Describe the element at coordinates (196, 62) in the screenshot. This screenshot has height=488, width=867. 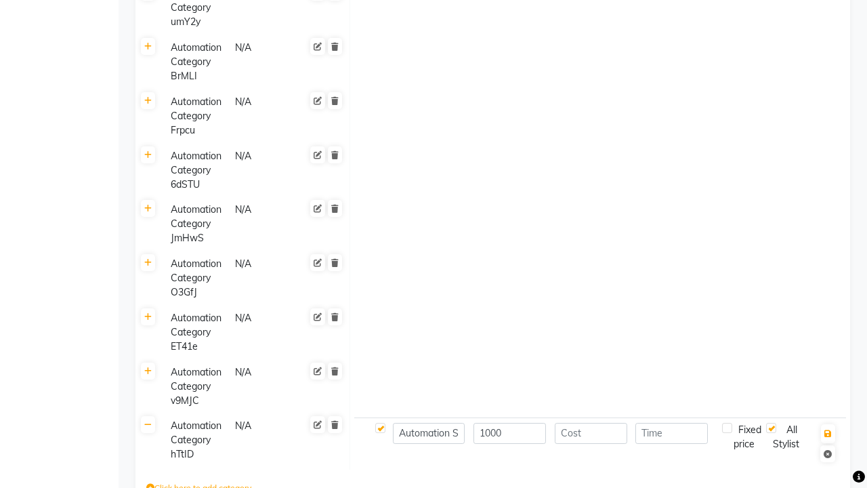
I see `div: Automation Category BrMLI` at that location.